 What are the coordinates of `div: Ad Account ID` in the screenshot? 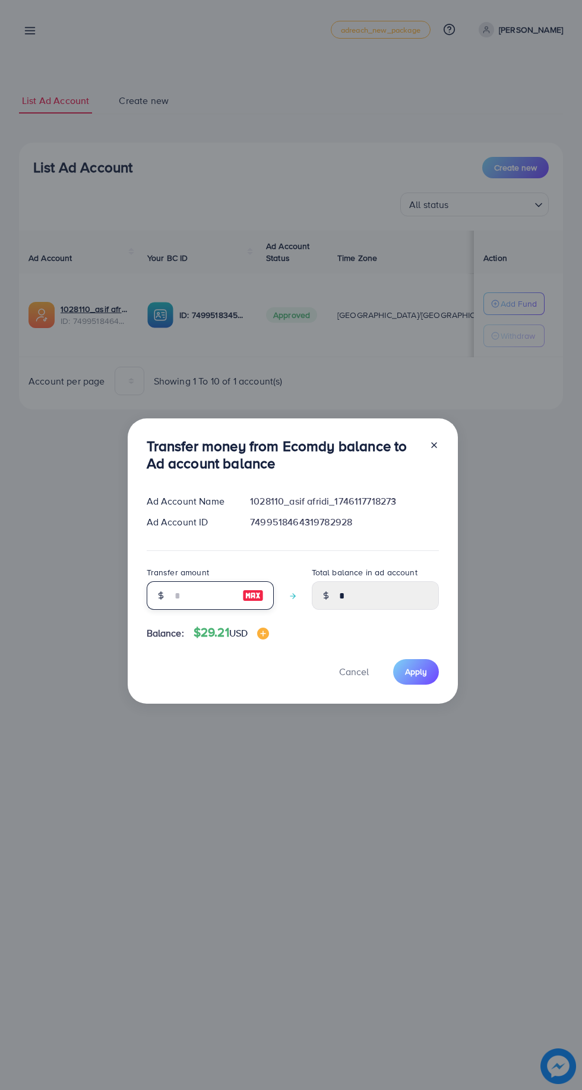 It's located at (189, 522).